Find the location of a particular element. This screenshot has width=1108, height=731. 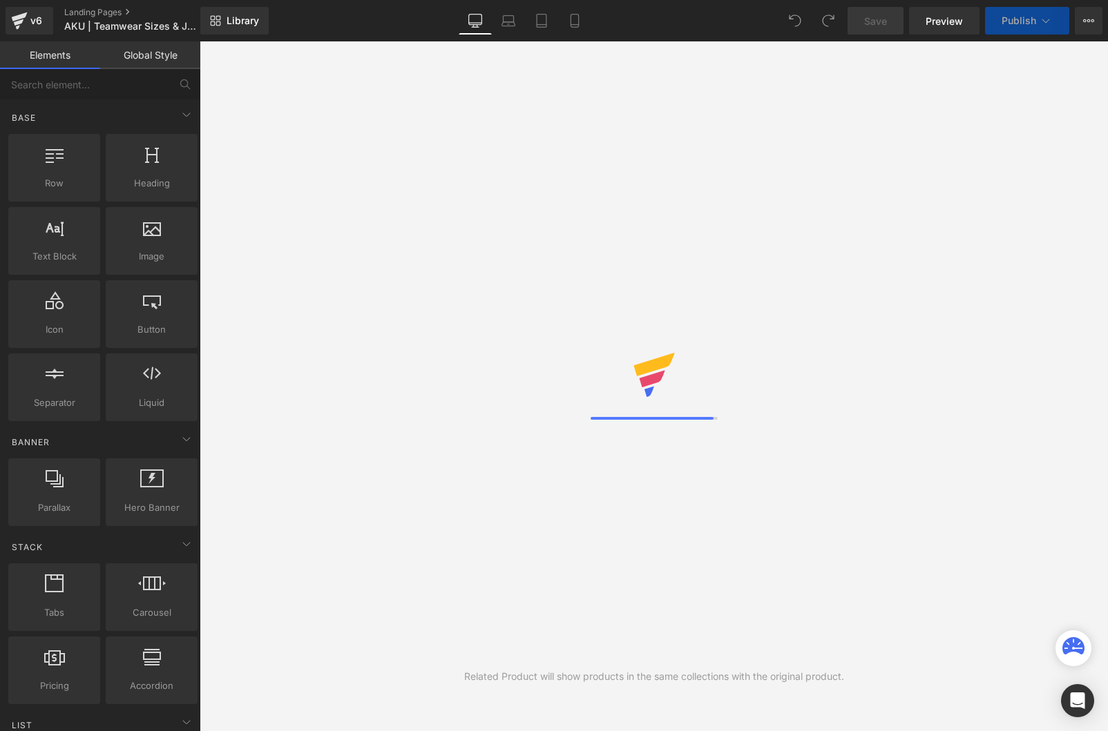

div: Open Intercom Messenger is located at coordinates (1077, 701).